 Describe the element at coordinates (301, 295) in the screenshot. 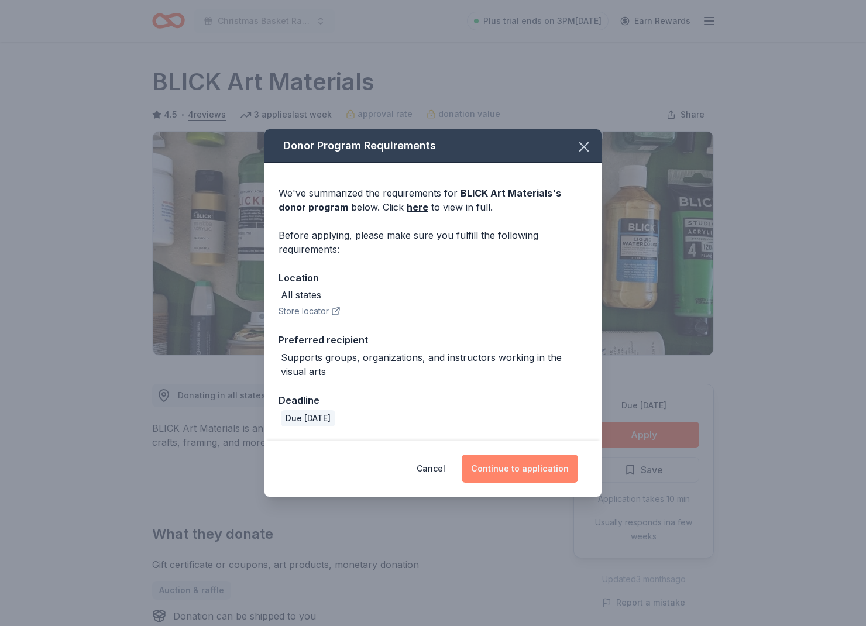

I see `div: All states` at that location.